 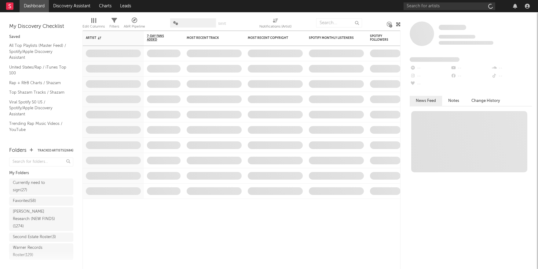 I want to click on a: Top Shazam Tracks / Shazam, so click(x=38, y=92).